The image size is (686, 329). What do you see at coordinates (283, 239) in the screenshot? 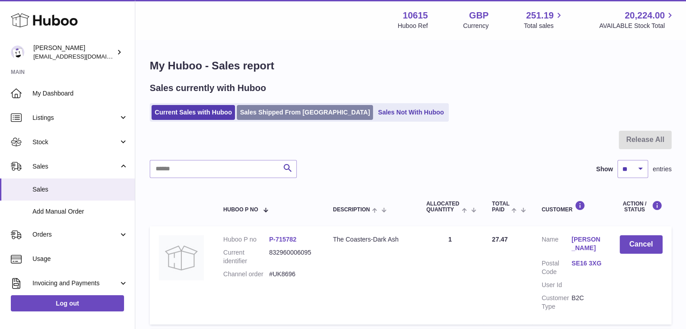
I see `a: P-715782` at bounding box center [283, 239].